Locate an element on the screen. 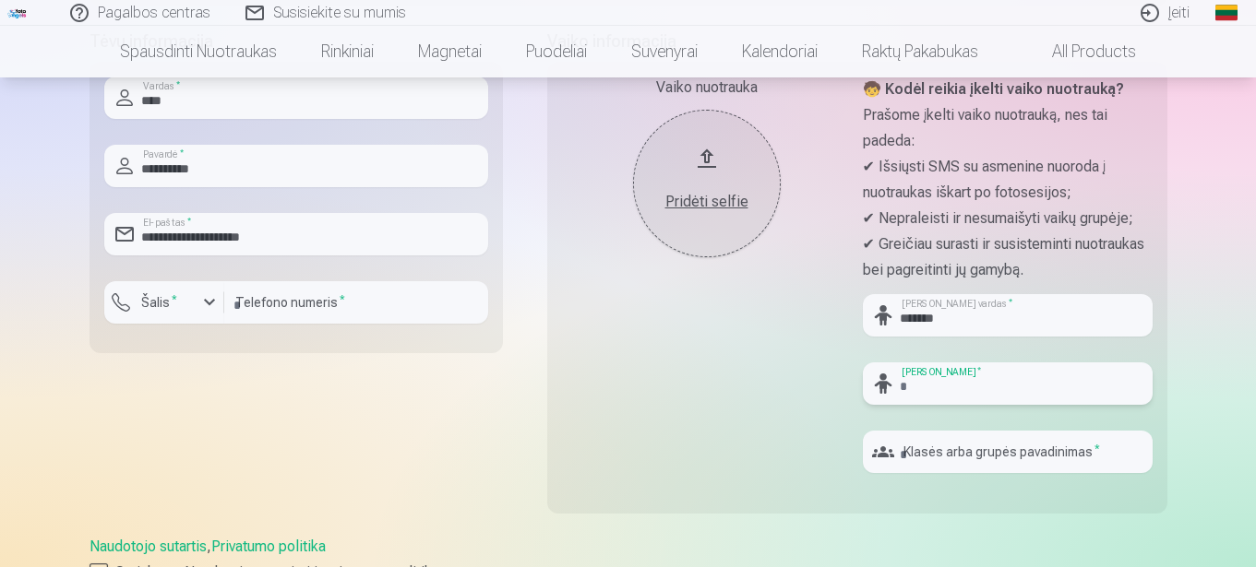  img: /fa2 is located at coordinates (18, 13).